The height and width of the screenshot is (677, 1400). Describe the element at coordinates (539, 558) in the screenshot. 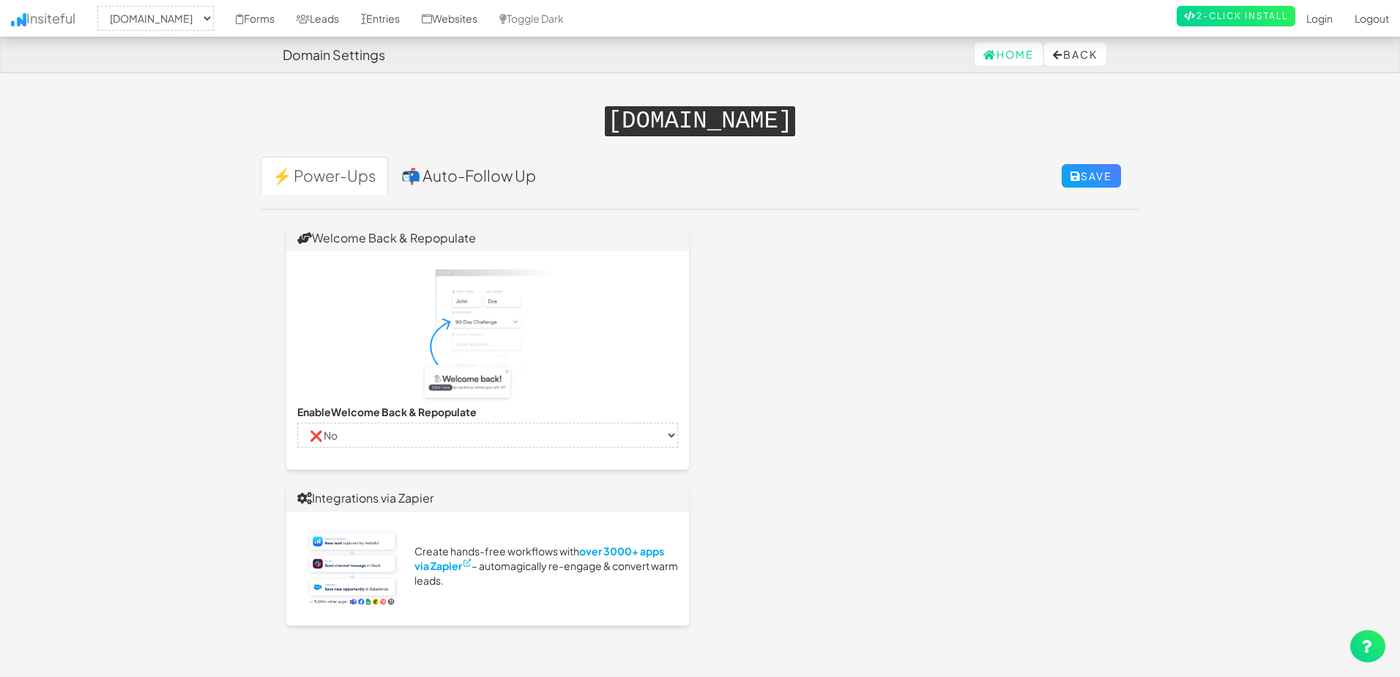

I see `a: over 3000+ apps via Zapier` at that location.